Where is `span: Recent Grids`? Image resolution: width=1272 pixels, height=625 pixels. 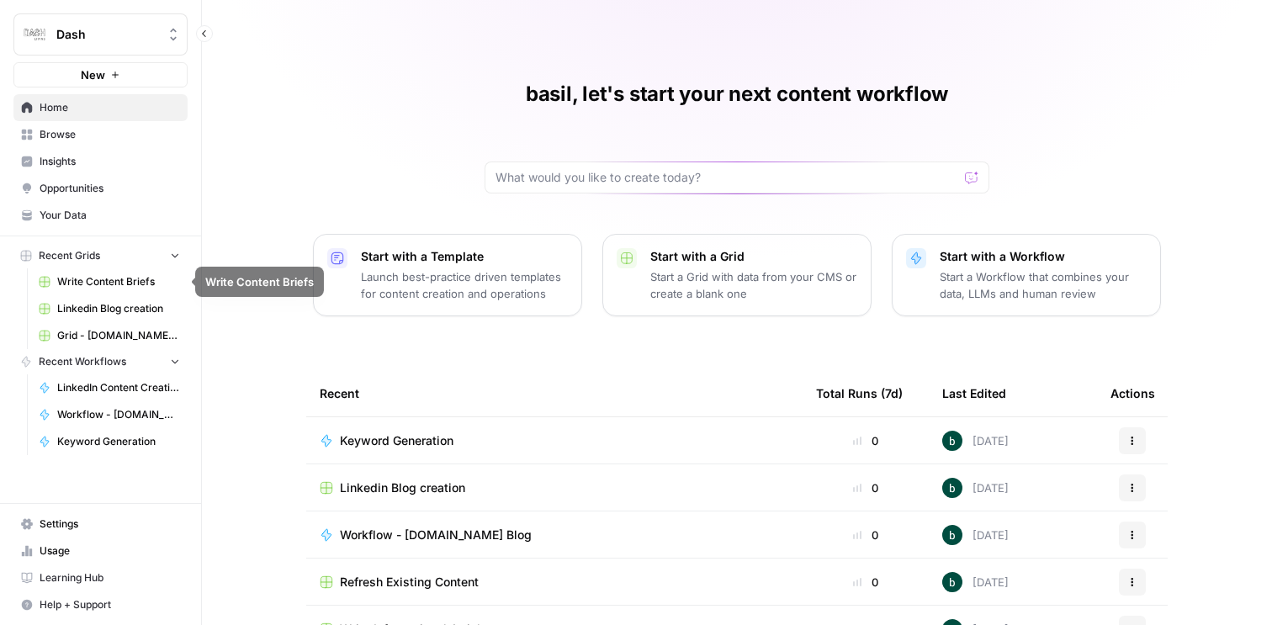 span: Recent Grids is located at coordinates (69, 256).